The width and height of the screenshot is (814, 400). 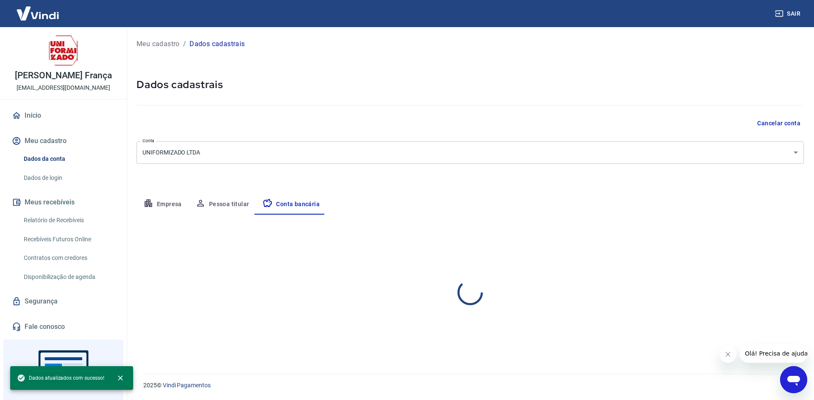 I want to click on p: Meu cadastro, so click(x=158, y=44).